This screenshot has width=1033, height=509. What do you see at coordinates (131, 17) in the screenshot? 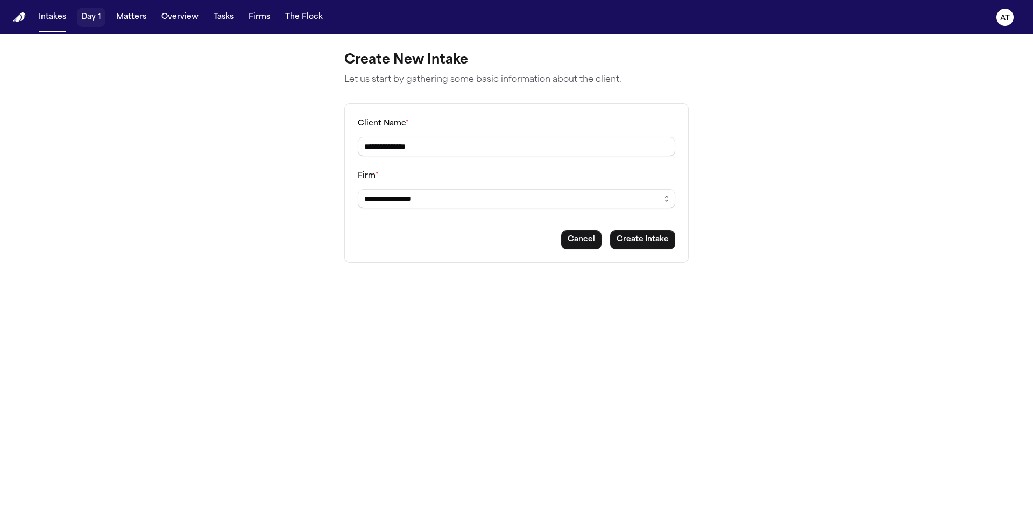
I see `button: Matters` at bounding box center [131, 17].